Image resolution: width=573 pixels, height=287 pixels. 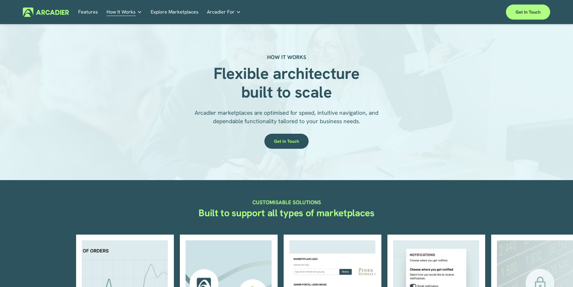 What do you see at coordinates (46, 12) in the screenshot?
I see `img: Arcadier` at bounding box center [46, 12].